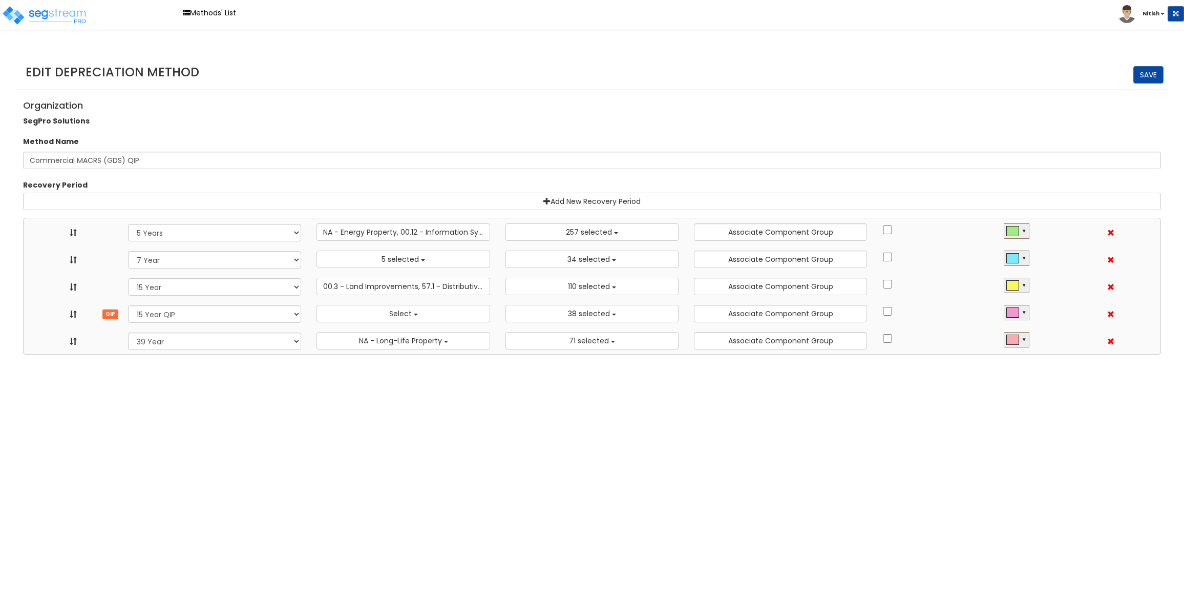 This screenshot has width=1184, height=597. What do you see at coordinates (592, 313) in the screenshot?
I see `button: 38 selected` at bounding box center [592, 313].